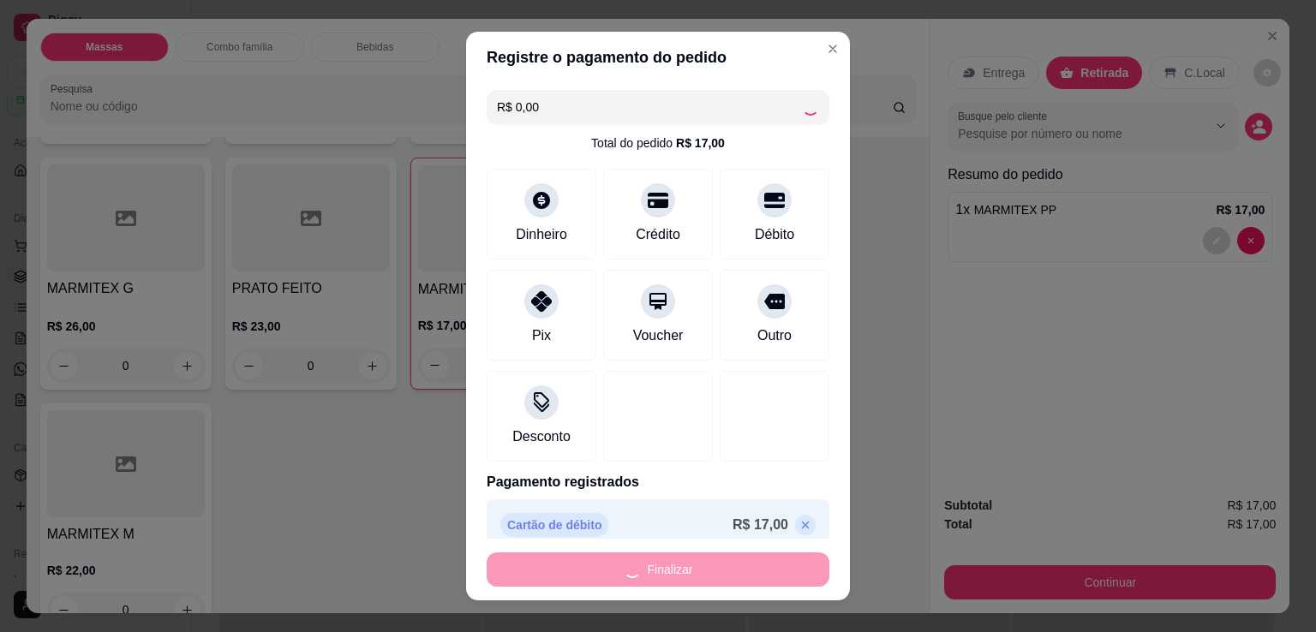  I want to click on input: Ex.: hambúrguer de cordeiro, so click(649, 107).